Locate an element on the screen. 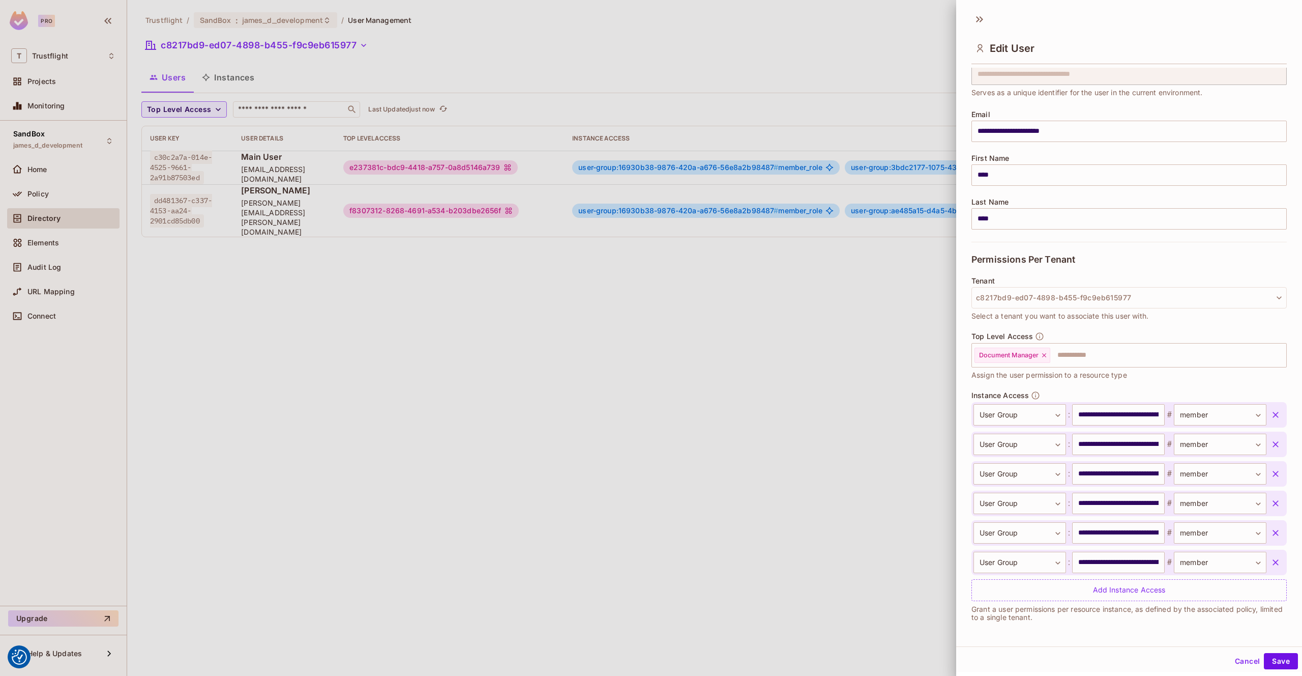  span: Instance Access is located at coordinates (1000, 395).